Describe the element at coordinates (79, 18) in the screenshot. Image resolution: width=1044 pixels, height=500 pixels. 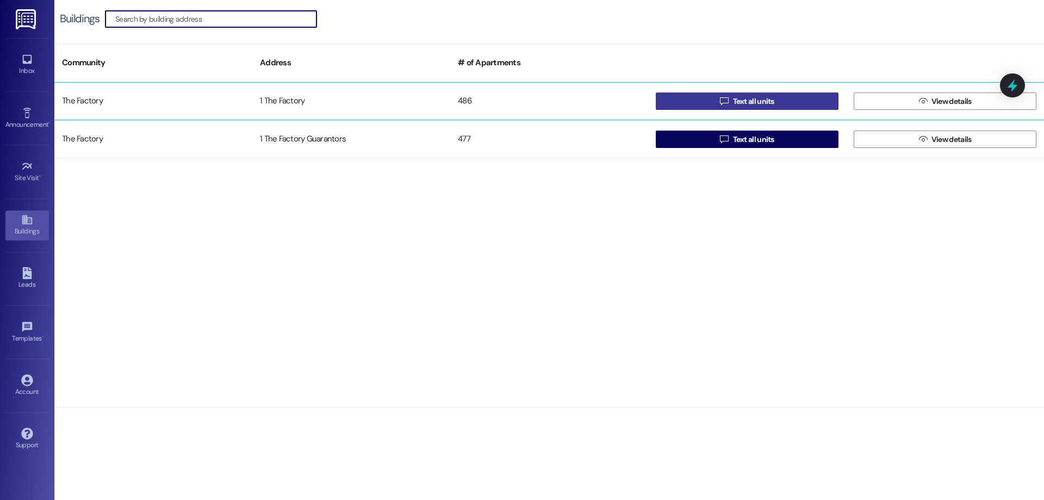
I see `div: Buildings` at that location.